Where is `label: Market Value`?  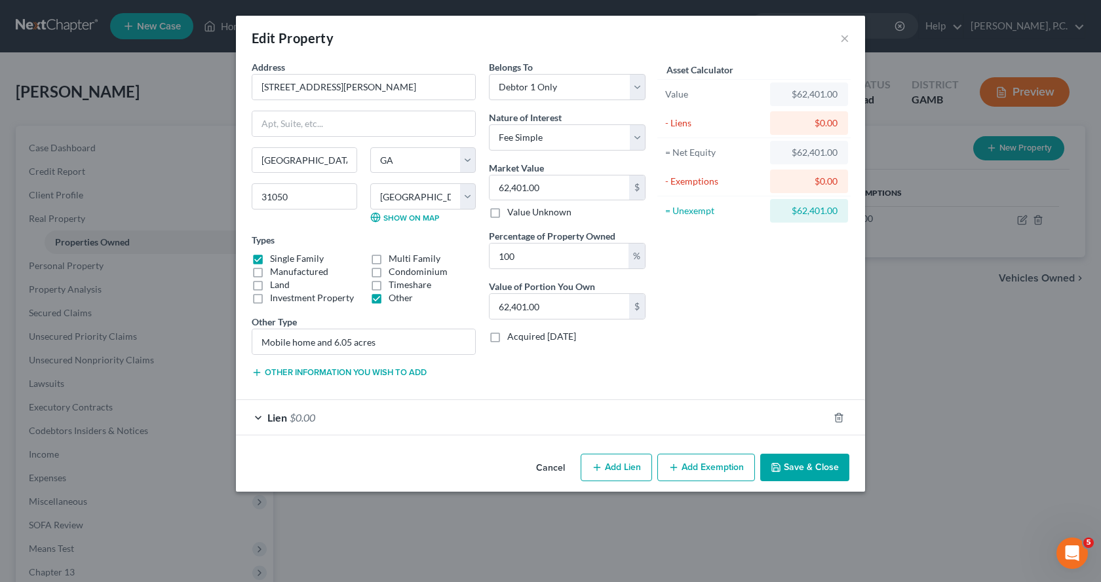
label: Market Value is located at coordinates (516, 168).